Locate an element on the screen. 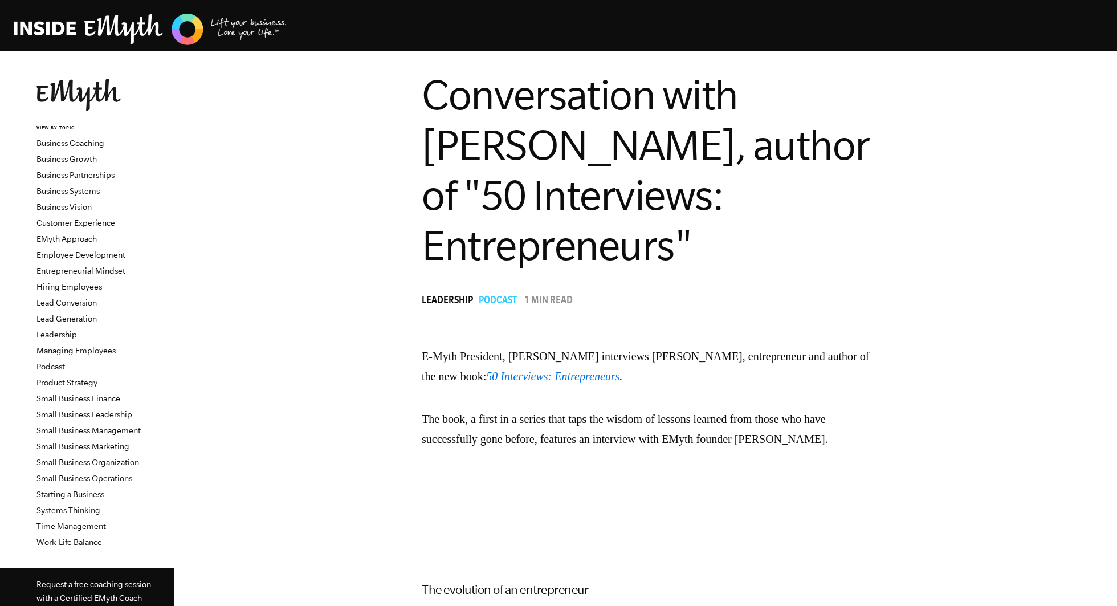  a: Systems Thinking is located at coordinates (68, 510).